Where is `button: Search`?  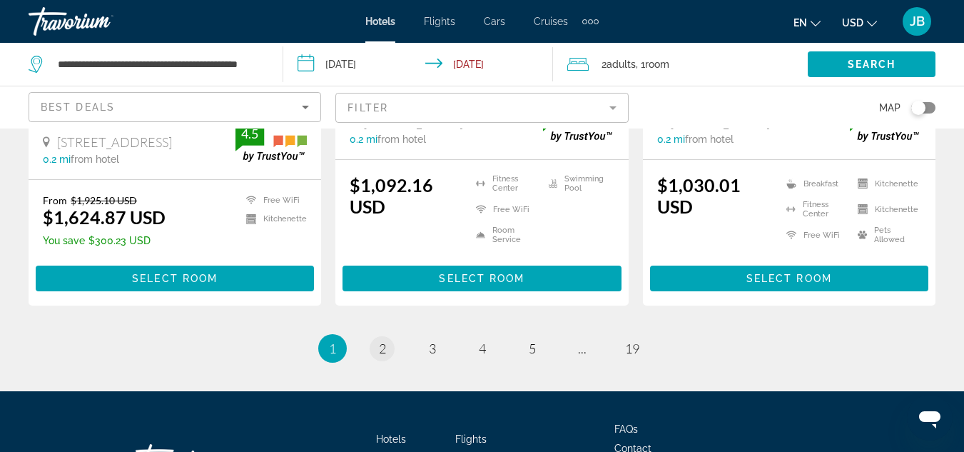 button: Search is located at coordinates (871, 64).